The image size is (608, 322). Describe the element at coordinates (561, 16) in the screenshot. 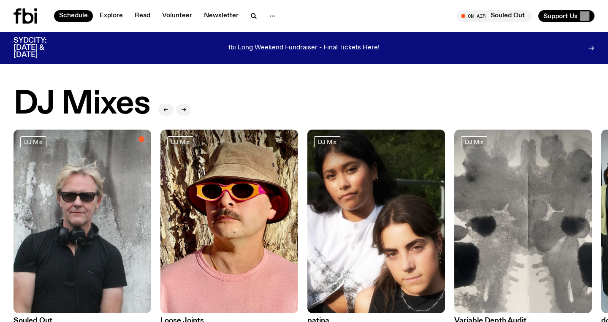

I see `span: Support Us` at that location.